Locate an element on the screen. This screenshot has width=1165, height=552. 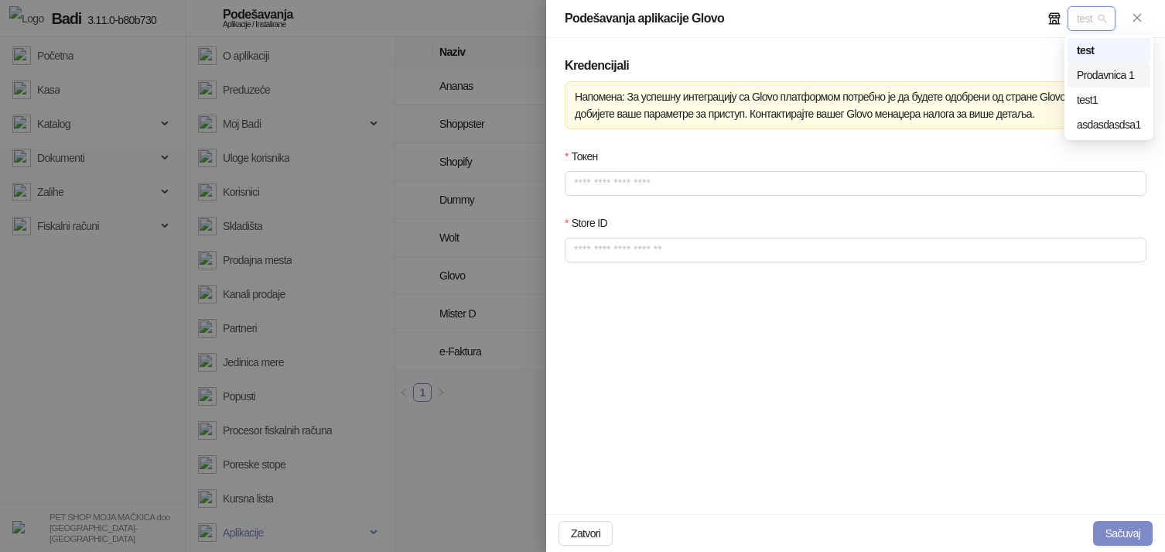
button: Sačuvaj is located at coordinates (1122, 533).